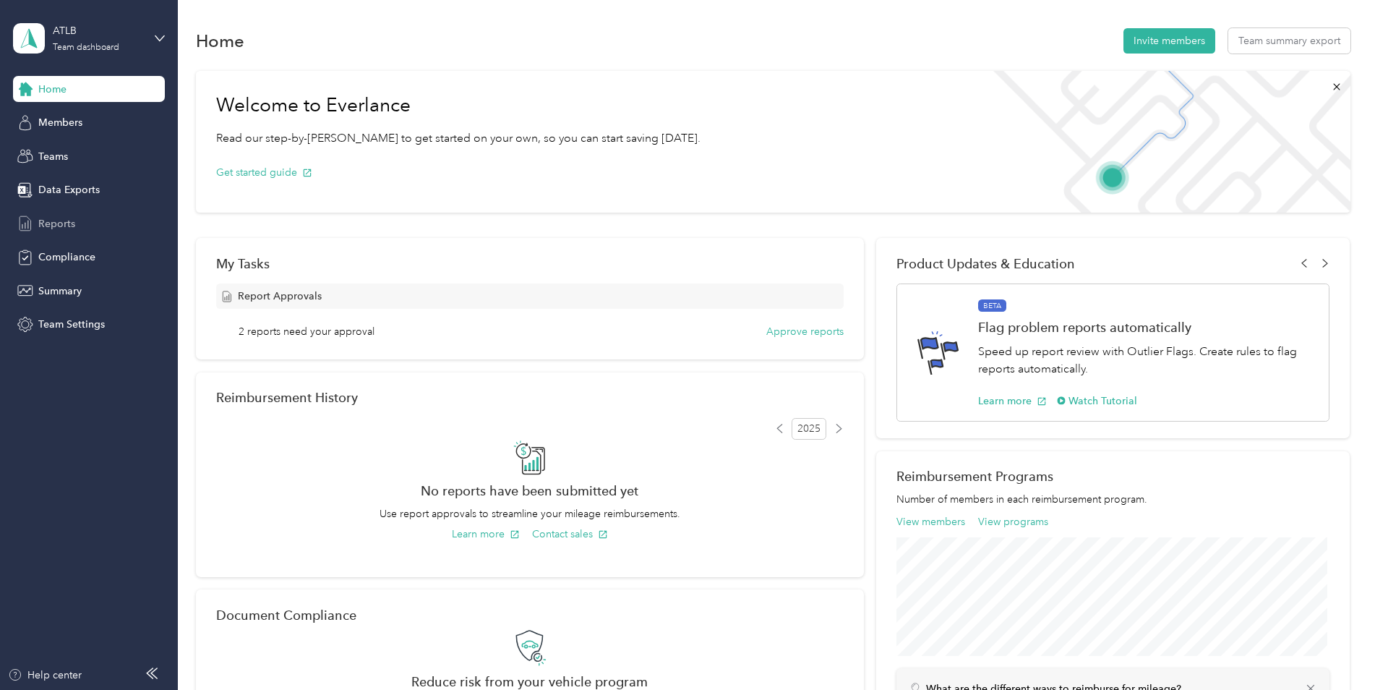 The width and height of the screenshot is (1375, 690). Describe the element at coordinates (931, 521) in the screenshot. I see `button: View members` at that location.